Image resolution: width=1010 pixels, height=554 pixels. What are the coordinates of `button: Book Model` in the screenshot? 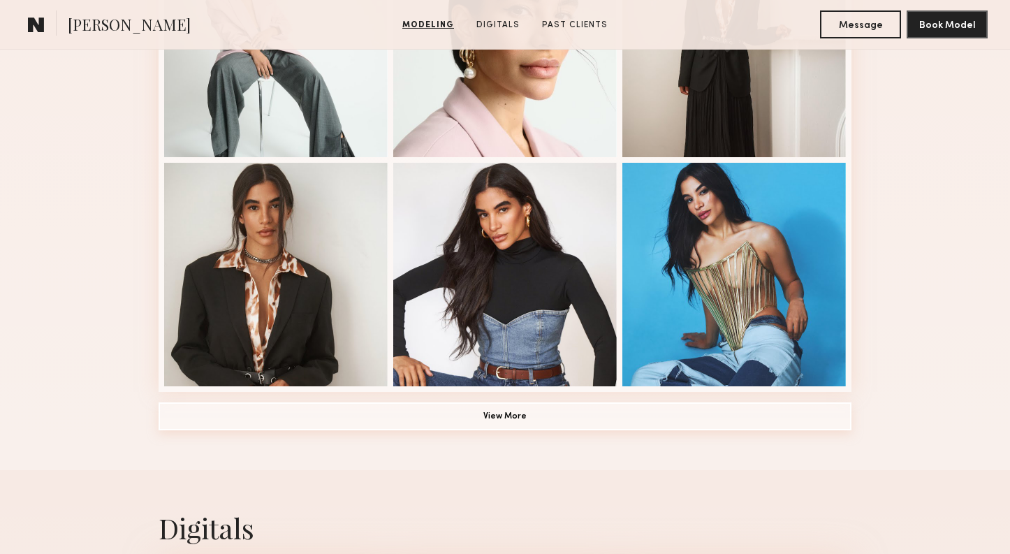 It's located at (947, 24).